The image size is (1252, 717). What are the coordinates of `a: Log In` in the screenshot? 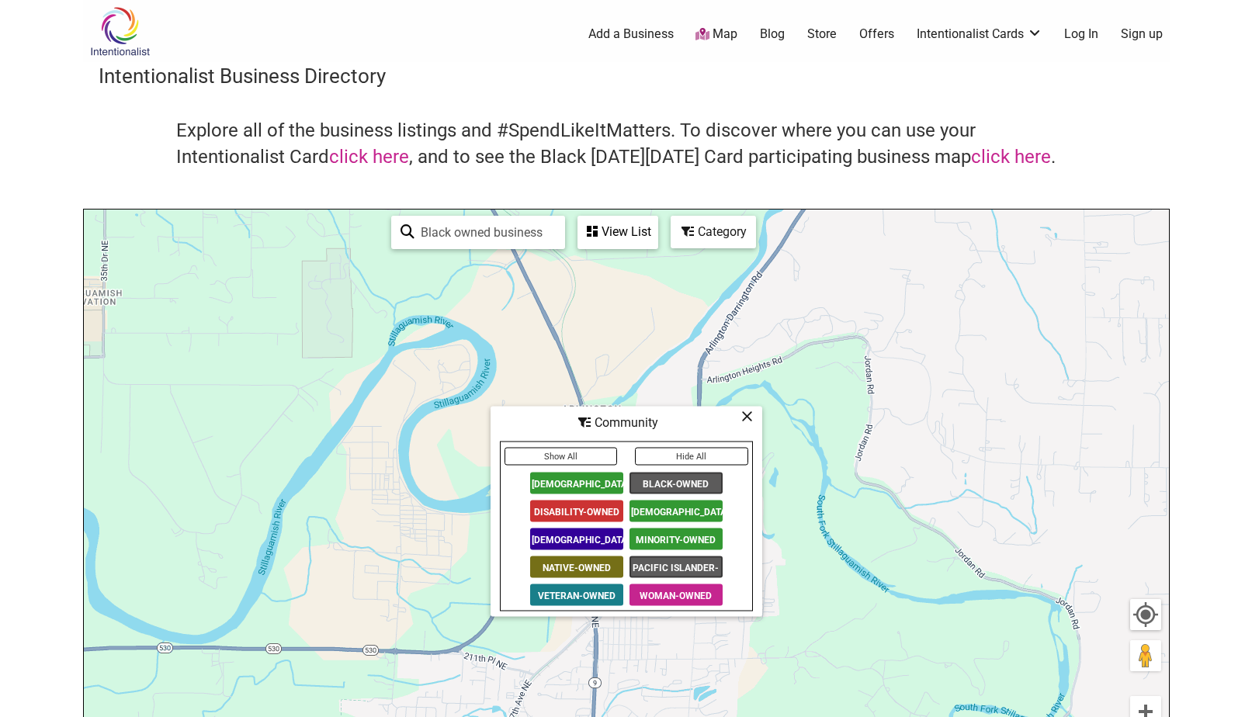 It's located at (1082, 34).